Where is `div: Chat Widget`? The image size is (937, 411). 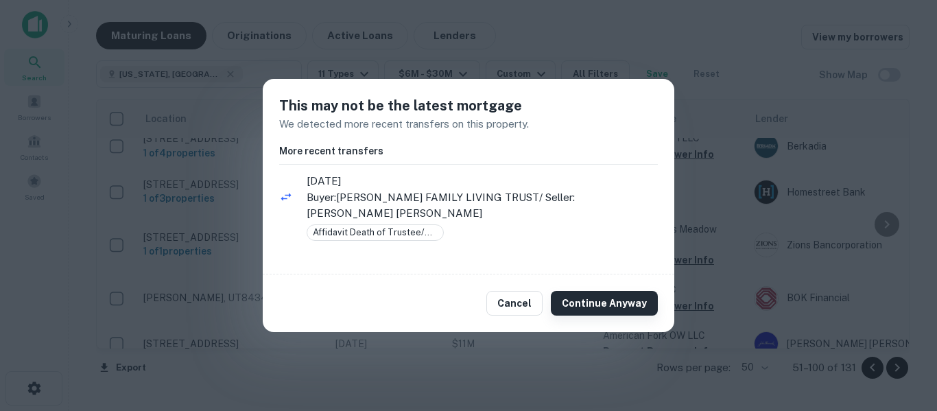
div: Chat Widget is located at coordinates (903, 334).